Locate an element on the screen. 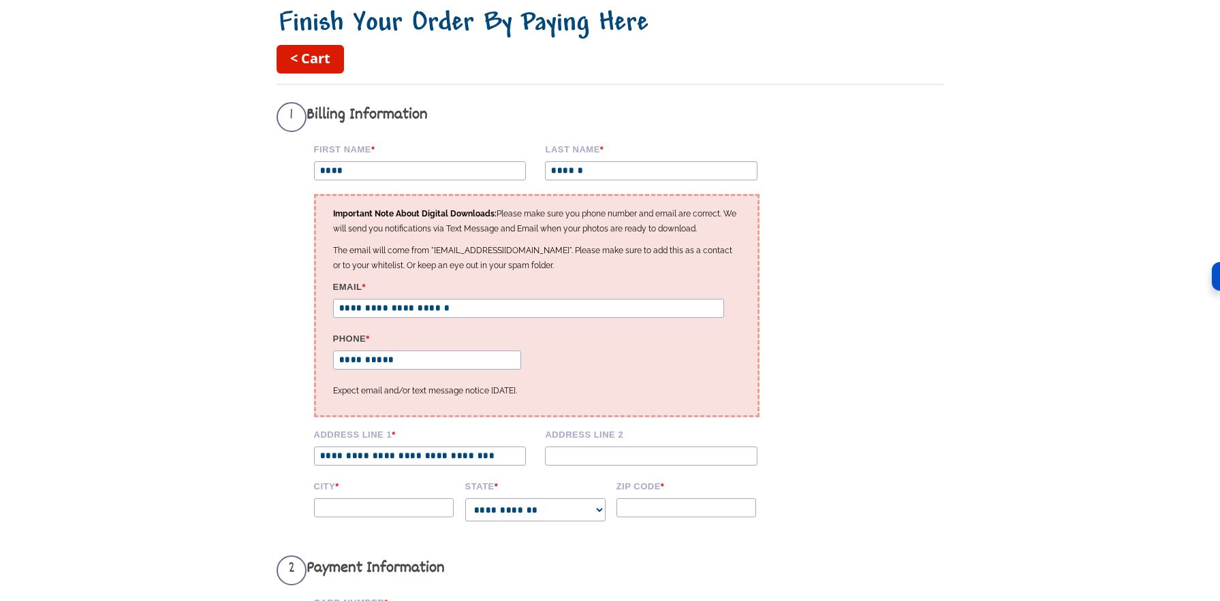 This screenshot has height=601, width=1220. h3: Payment Information is located at coordinates (526, 571).